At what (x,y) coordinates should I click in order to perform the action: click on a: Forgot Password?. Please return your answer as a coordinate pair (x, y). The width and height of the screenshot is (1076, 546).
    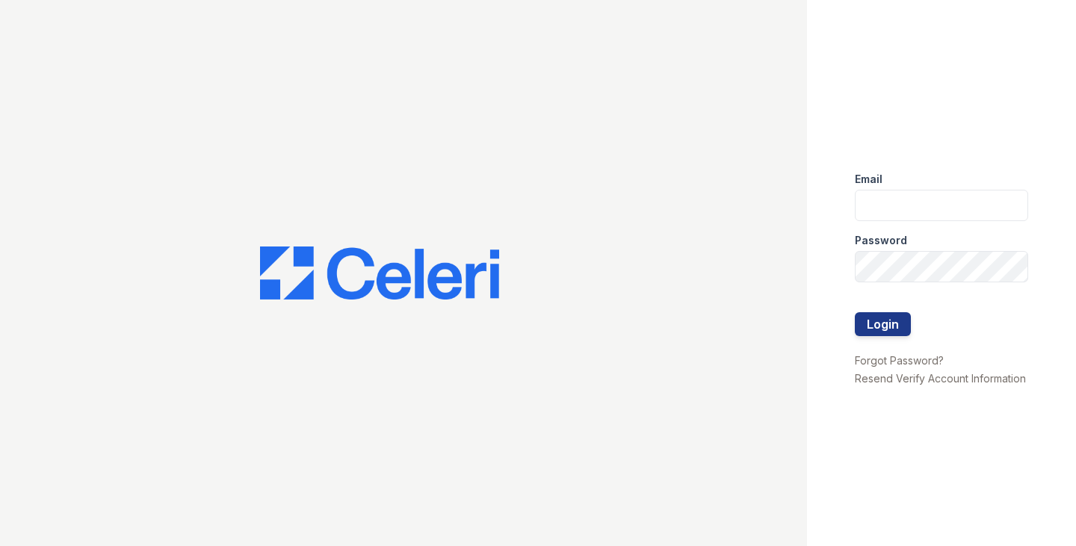
    Looking at the image, I should click on (899, 360).